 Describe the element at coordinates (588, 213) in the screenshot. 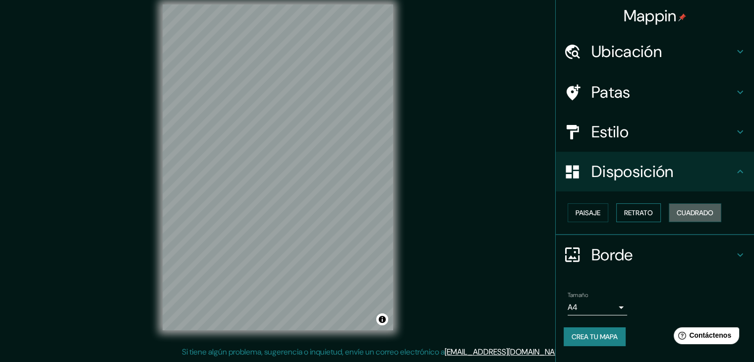

I see `button: Paisaje` at that location.